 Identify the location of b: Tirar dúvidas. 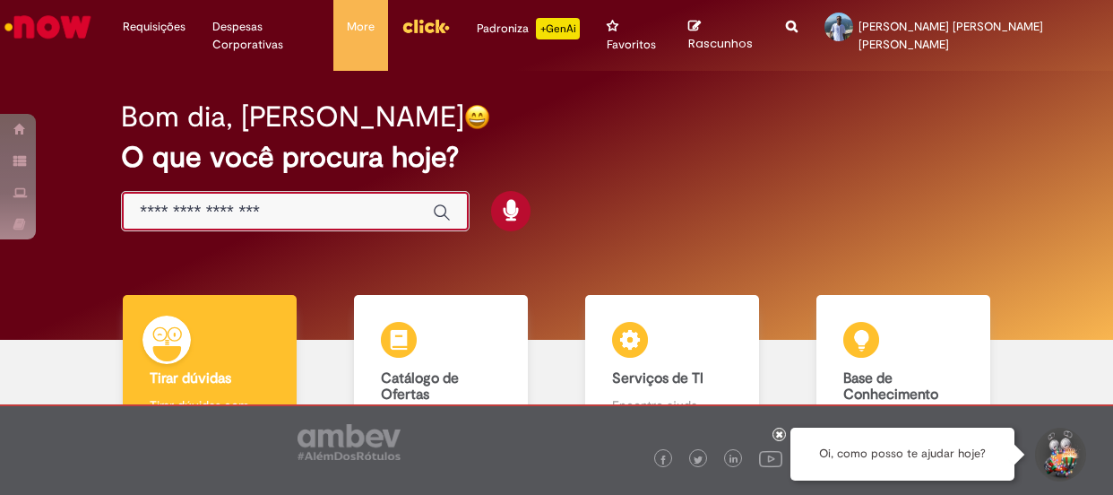
(190, 378).